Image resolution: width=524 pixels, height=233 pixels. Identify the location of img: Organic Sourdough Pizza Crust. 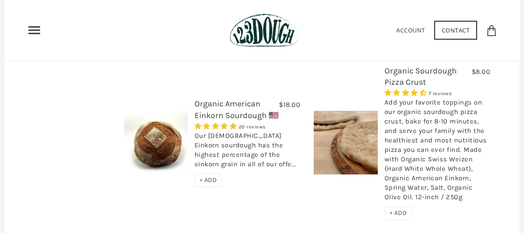
(345, 143).